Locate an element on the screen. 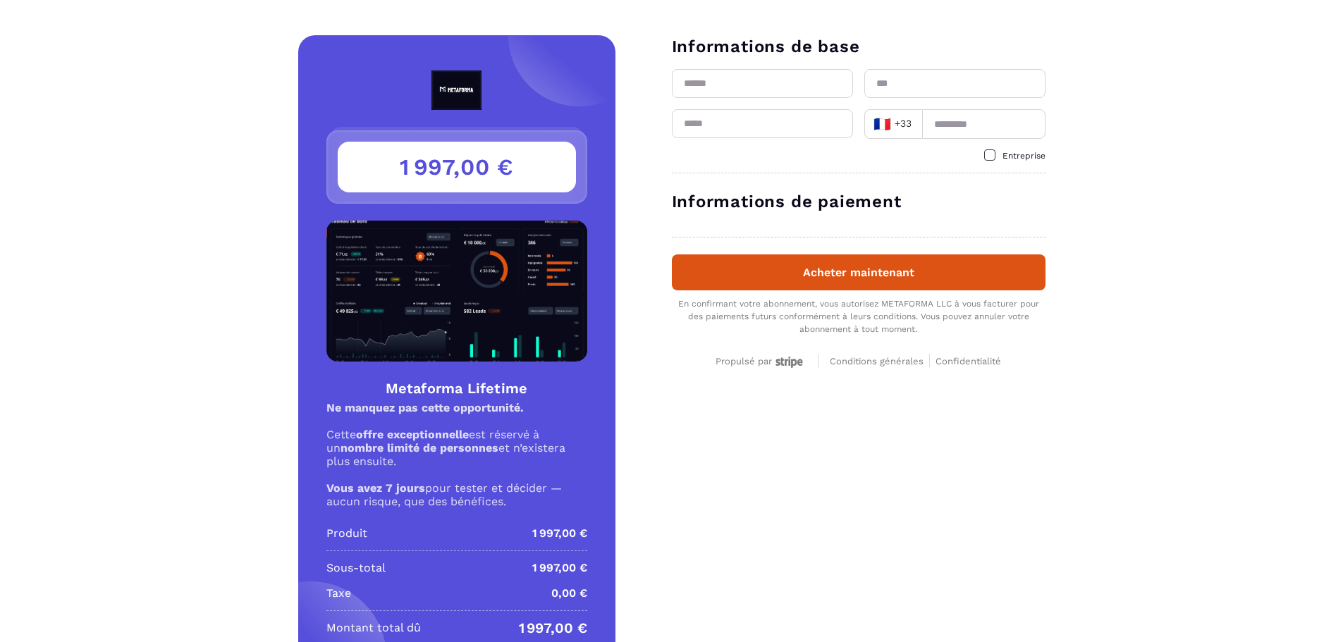 The width and height of the screenshot is (1343, 642). a: Propulsé par is located at coordinates (761, 360).